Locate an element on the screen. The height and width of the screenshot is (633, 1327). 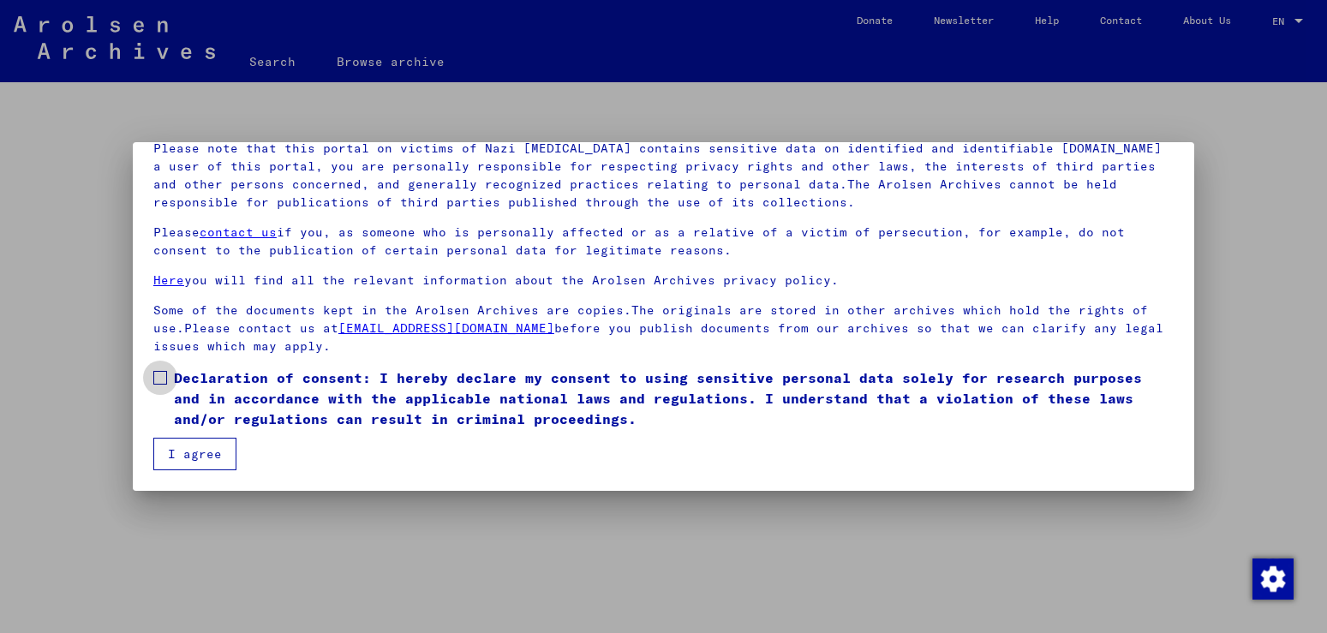
a: contact us is located at coordinates (238, 232).